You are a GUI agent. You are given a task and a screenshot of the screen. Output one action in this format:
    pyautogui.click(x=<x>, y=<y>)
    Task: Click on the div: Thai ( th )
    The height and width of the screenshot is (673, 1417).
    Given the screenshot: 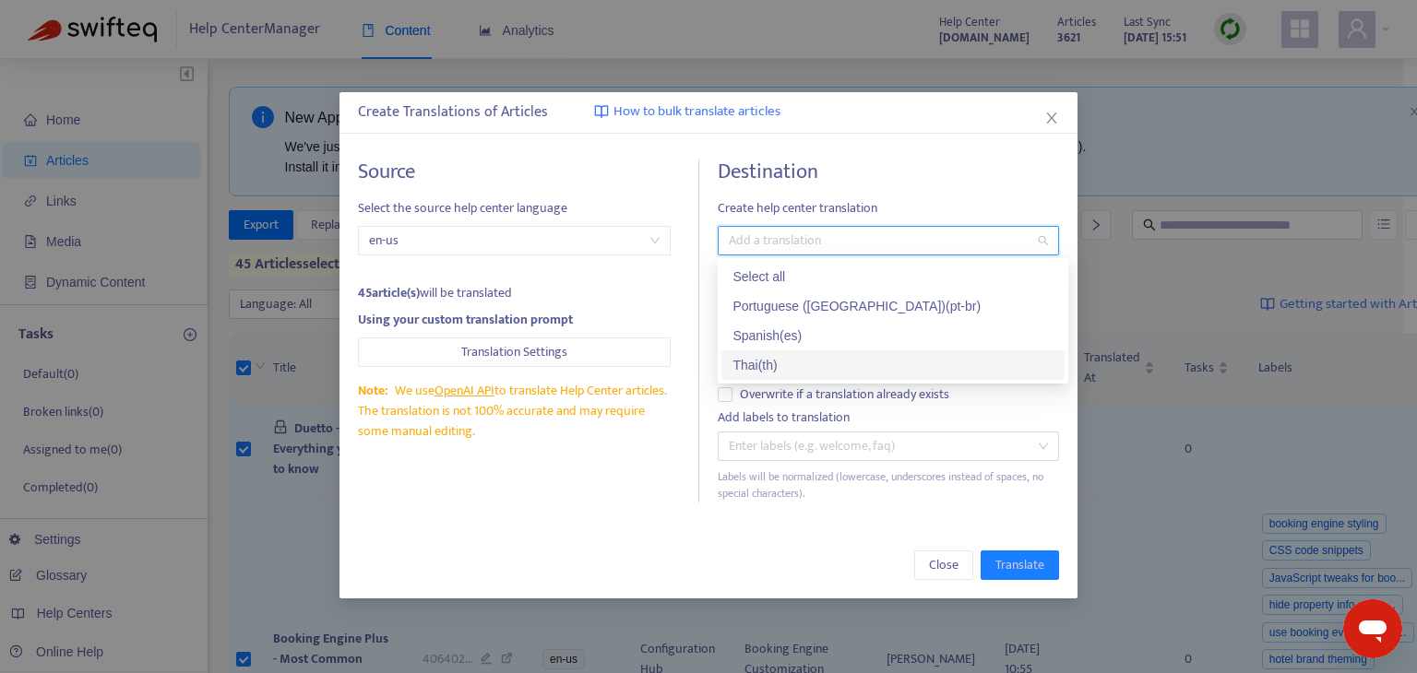 What is the action you would take?
    pyautogui.click(x=893, y=365)
    